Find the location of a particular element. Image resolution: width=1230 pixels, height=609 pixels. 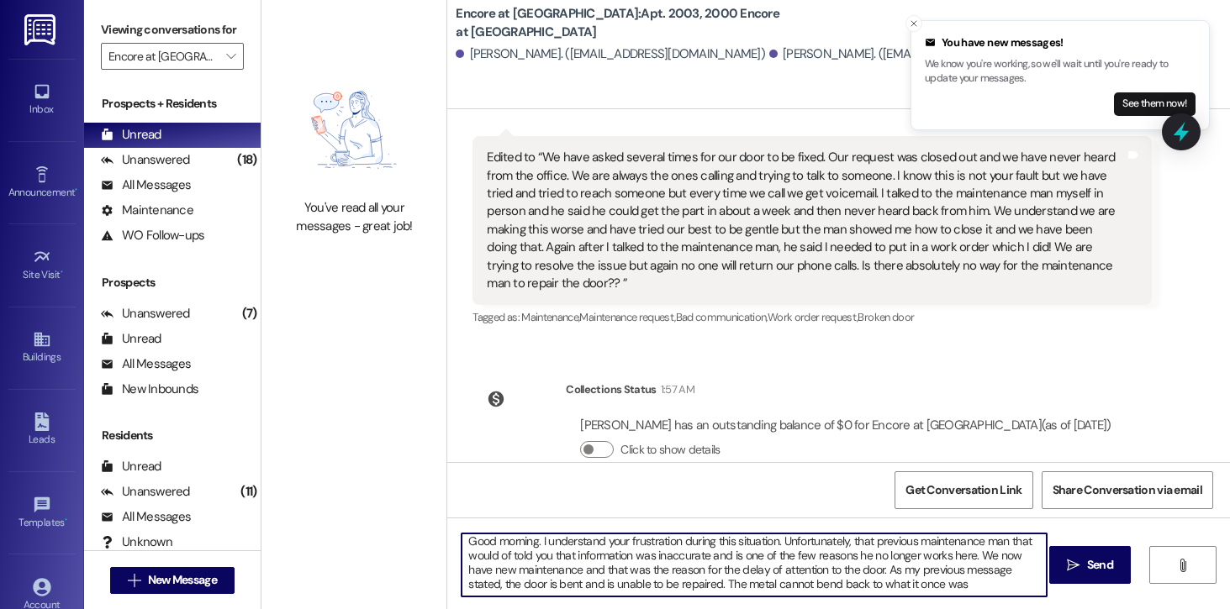

span: New Message is located at coordinates (182, 580).